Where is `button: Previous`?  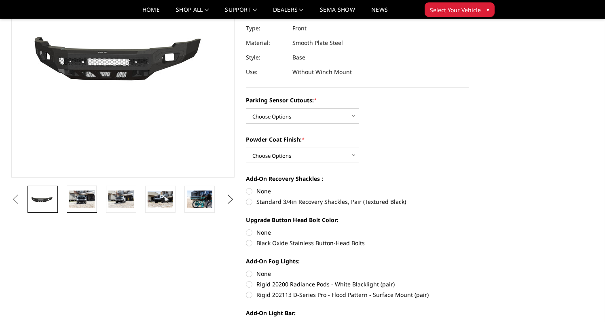
button: Previous is located at coordinates (15, 199).